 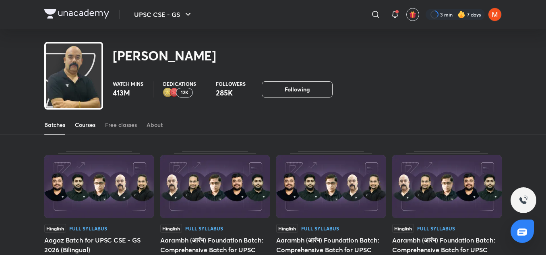 I want to click on p: 12K, so click(x=185, y=93).